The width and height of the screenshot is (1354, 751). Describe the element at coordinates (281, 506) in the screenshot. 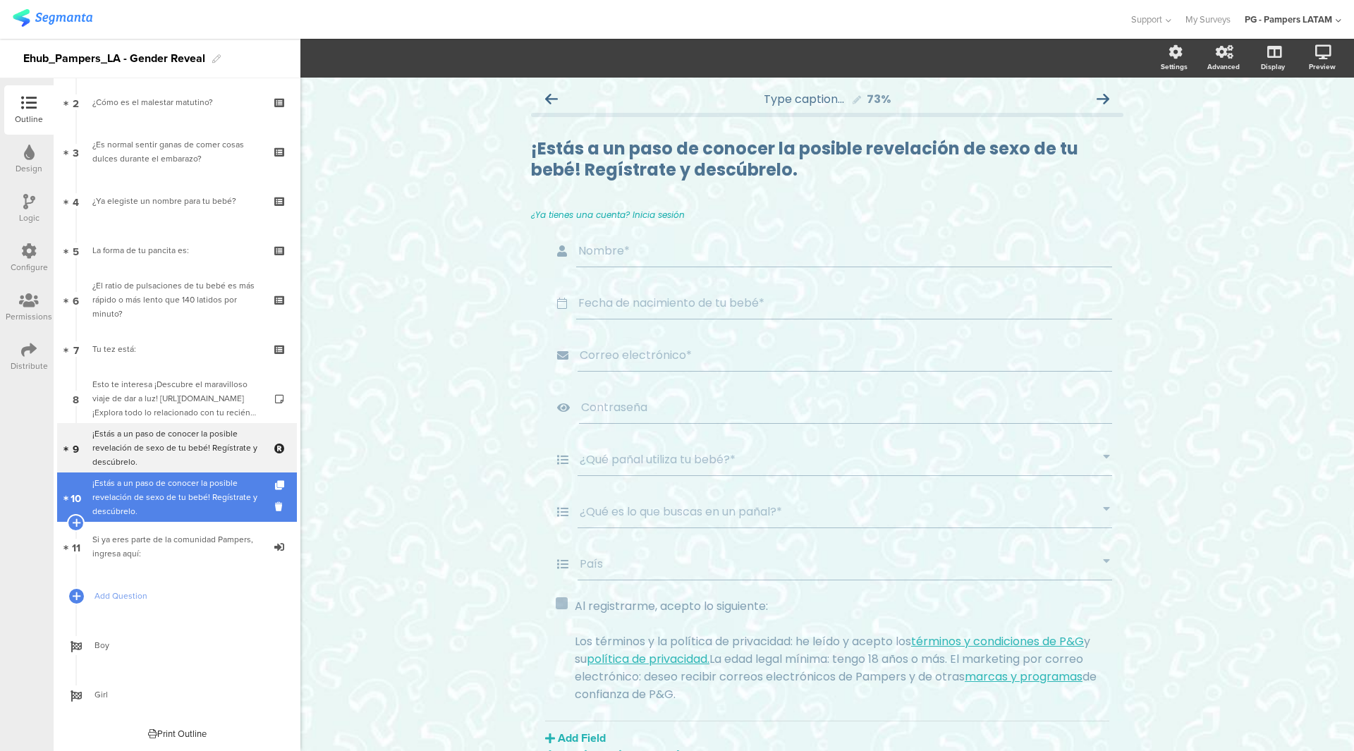

I see `i: Delete` at that location.